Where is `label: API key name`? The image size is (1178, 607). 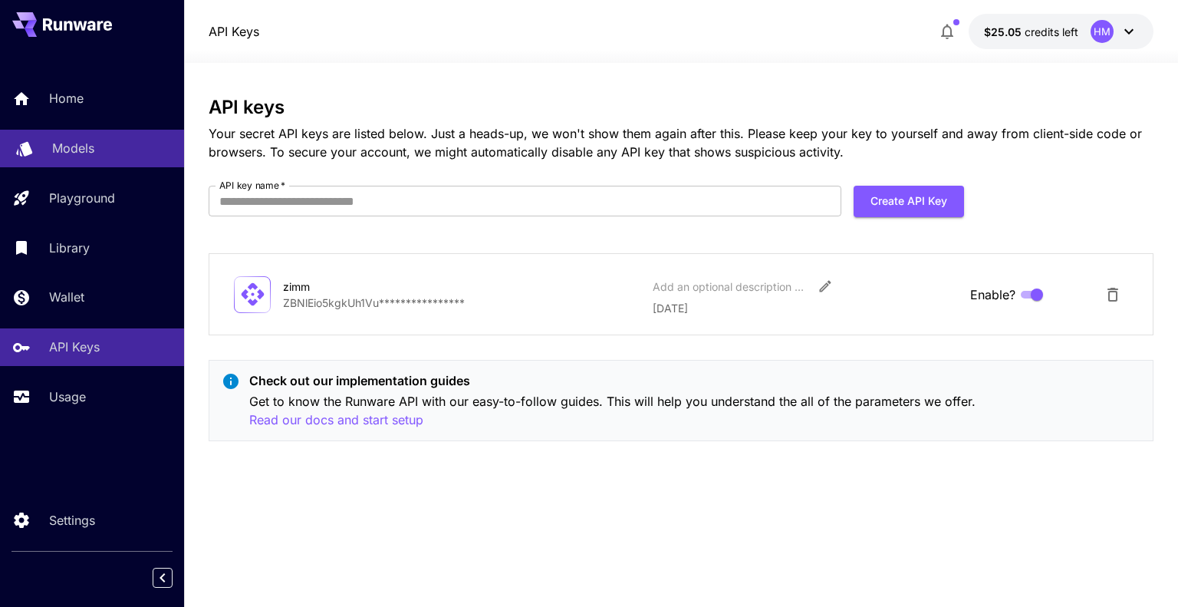
label: API key name is located at coordinates (252, 185).